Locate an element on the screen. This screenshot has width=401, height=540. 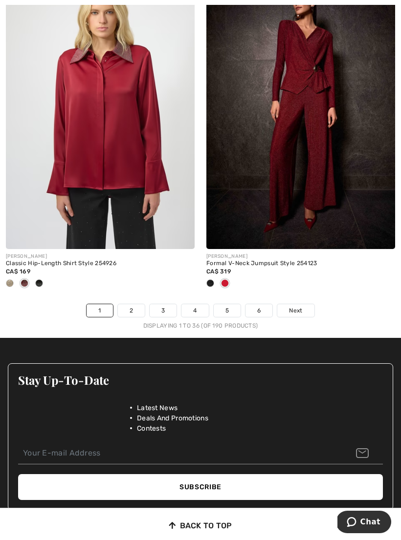
a: Next is located at coordinates (295, 311).